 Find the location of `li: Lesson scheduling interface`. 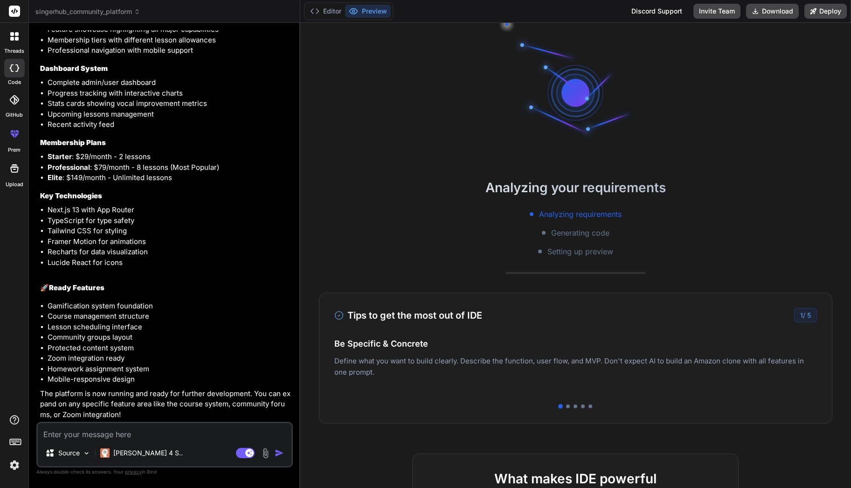

li: Lesson scheduling interface is located at coordinates (169, 327).